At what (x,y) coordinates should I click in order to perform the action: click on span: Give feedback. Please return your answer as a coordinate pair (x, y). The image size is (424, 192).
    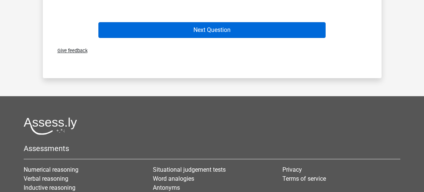
    Looking at the image, I should click on (70, 50).